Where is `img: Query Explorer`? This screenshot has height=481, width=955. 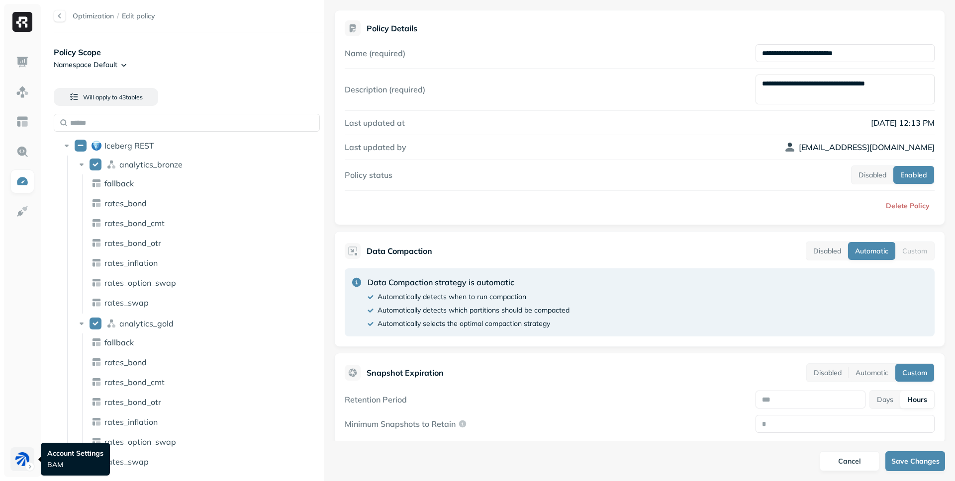
img: Query Explorer is located at coordinates (22, 152).